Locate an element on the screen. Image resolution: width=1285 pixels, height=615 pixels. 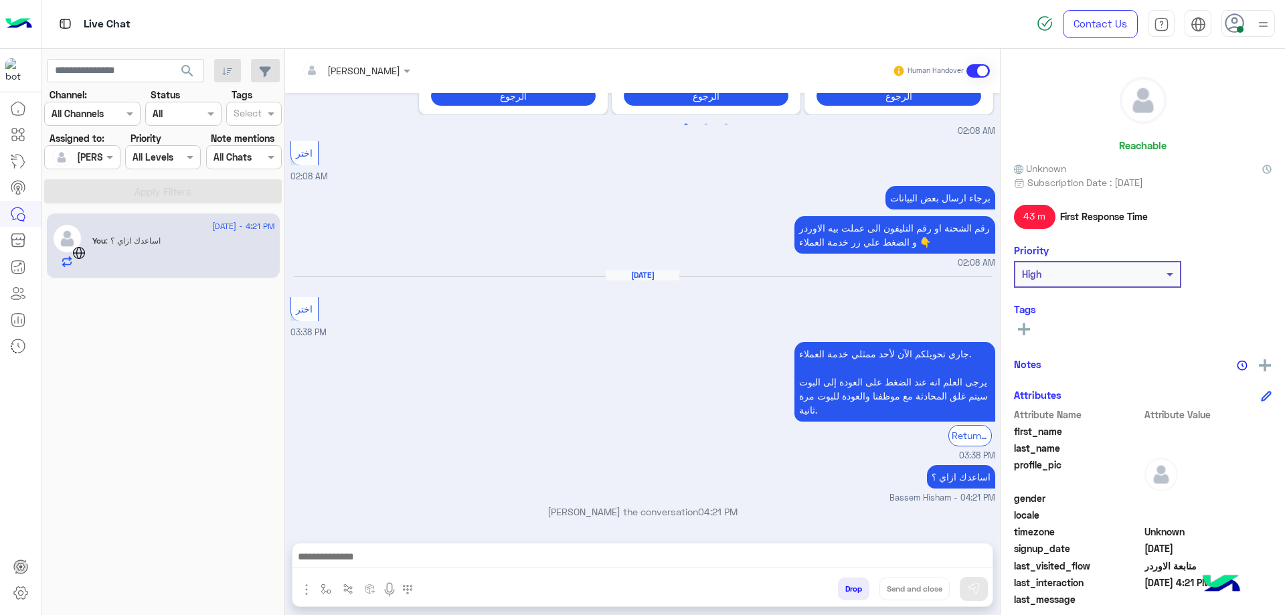
h6: Notes is located at coordinates (1027, 364).